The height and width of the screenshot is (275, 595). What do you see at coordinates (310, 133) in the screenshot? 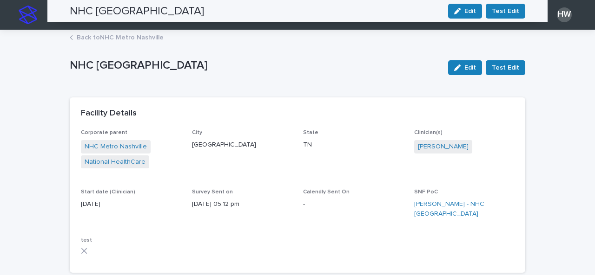
I see `span: State` at bounding box center [310, 133].